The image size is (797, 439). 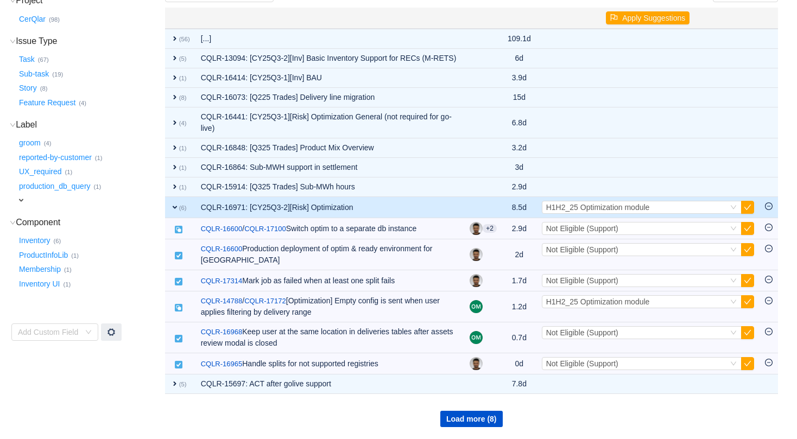 I want to click on td: 1.7d, so click(x=519, y=281).